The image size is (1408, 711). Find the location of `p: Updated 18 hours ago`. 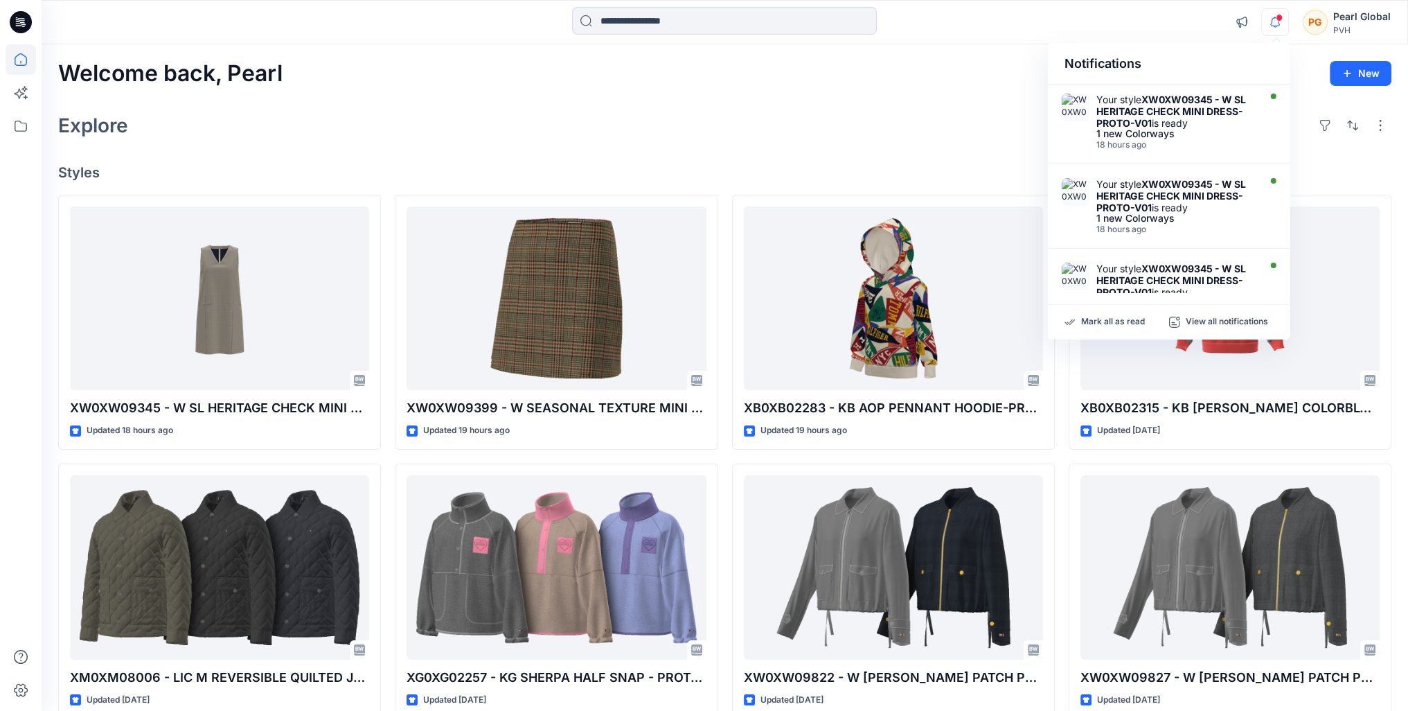

p: Updated 18 hours ago is located at coordinates (130, 430).